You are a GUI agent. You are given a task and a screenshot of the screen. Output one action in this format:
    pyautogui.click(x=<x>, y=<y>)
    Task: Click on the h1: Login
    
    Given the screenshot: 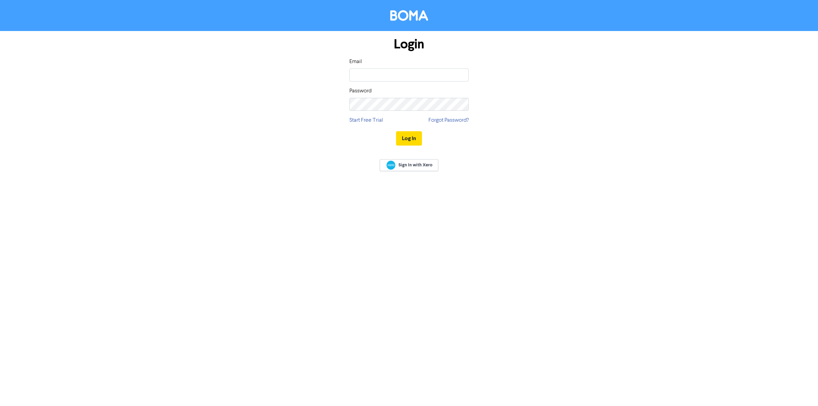 What is the action you would take?
    pyautogui.click(x=409, y=44)
    